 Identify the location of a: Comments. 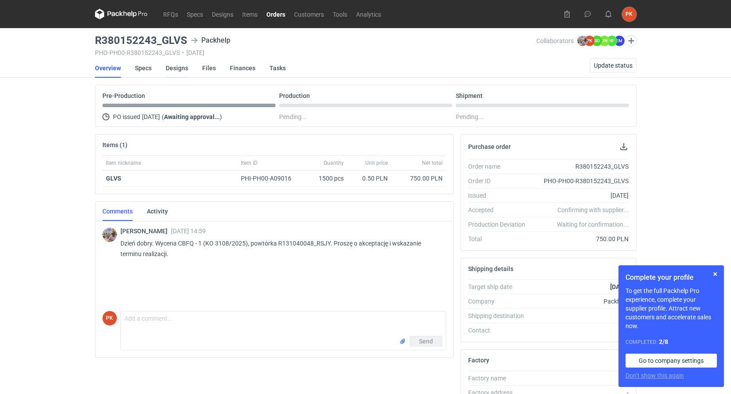
(117, 211).